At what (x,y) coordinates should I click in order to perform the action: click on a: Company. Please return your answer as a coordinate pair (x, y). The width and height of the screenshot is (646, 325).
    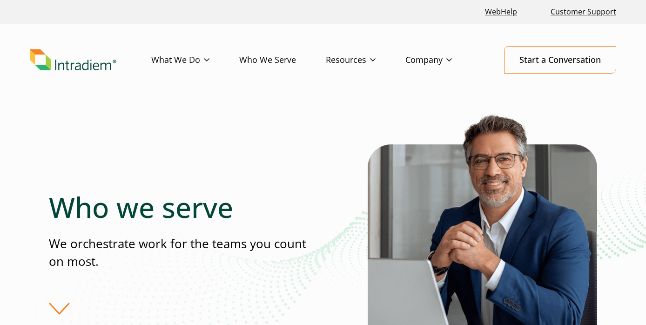
    Looking at the image, I should click on (444, 60).